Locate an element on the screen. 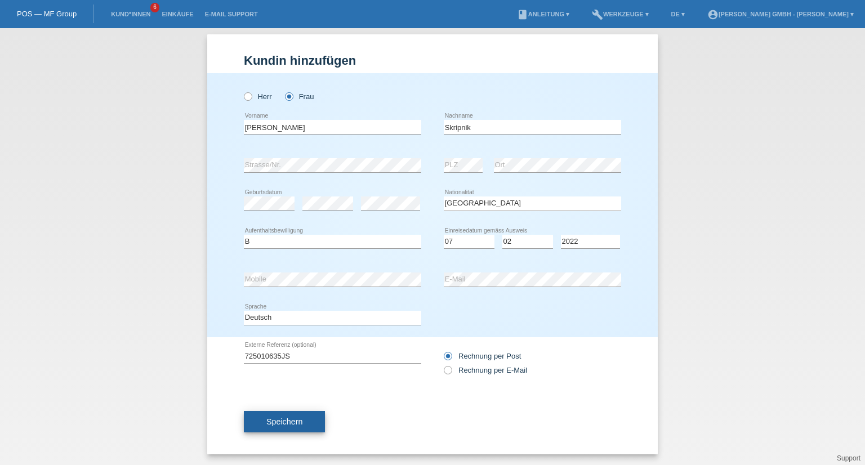 The image size is (865, 465). a: E-Mail Support is located at coordinates (231, 14).